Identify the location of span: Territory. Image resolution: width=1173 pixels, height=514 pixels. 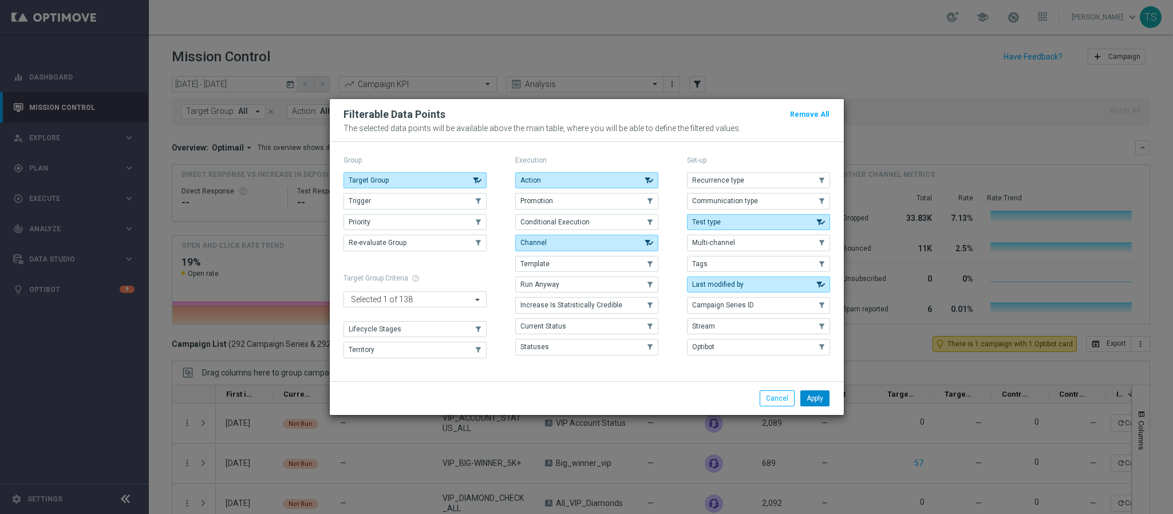
(361, 350).